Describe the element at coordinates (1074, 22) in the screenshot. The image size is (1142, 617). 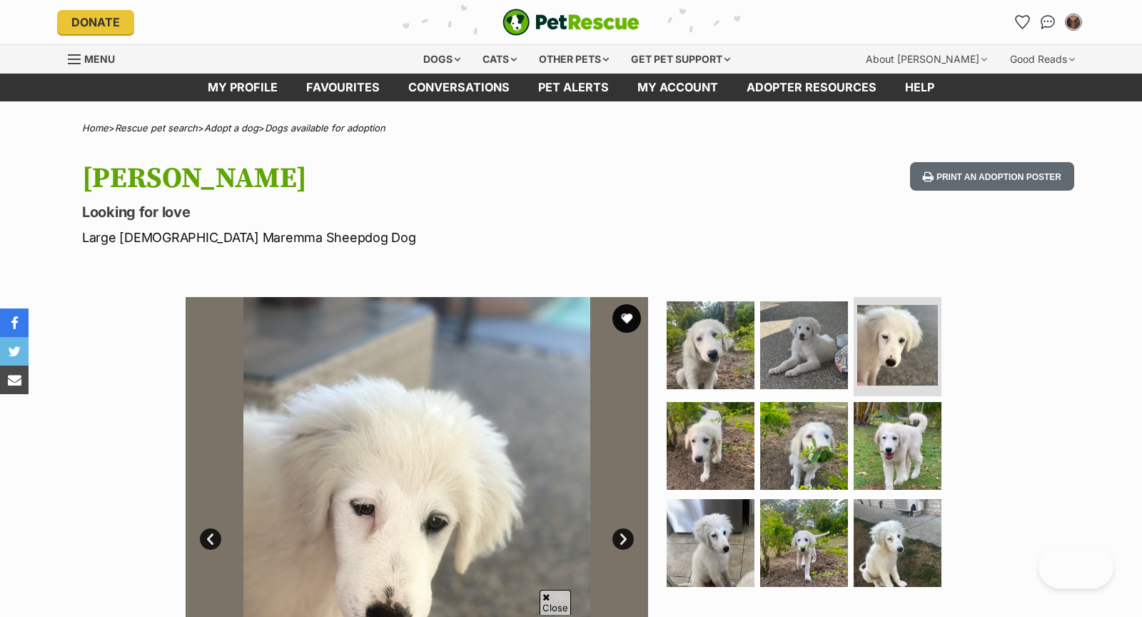
I see `img: Natalie Gower profile pic` at that location.